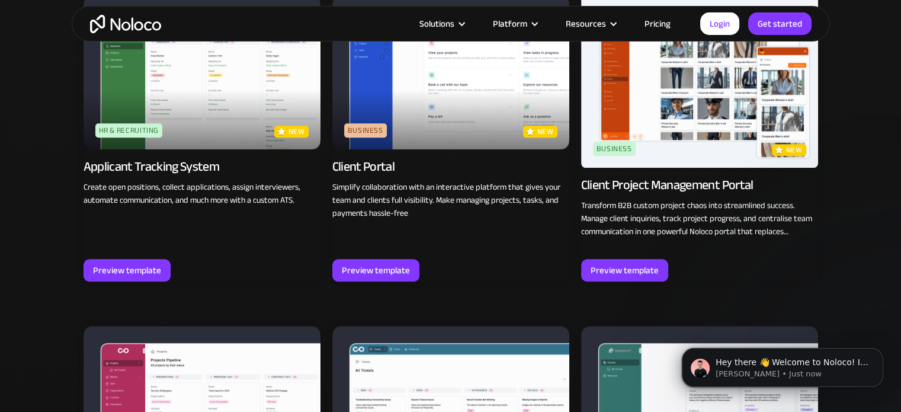  I want to click on a: Pricing, so click(658, 24).